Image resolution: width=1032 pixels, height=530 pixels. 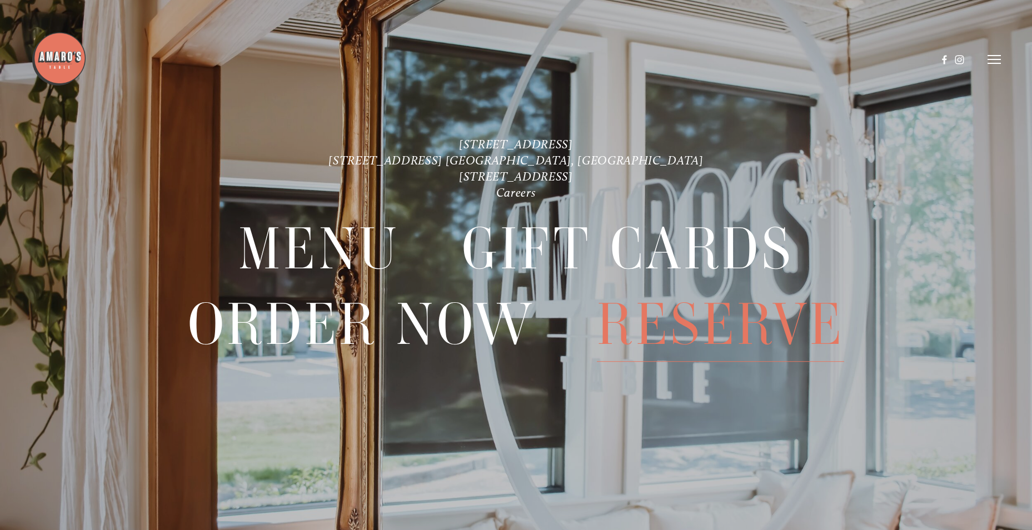 What do you see at coordinates (319, 249) in the screenshot?
I see `a: Menu` at bounding box center [319, 249].